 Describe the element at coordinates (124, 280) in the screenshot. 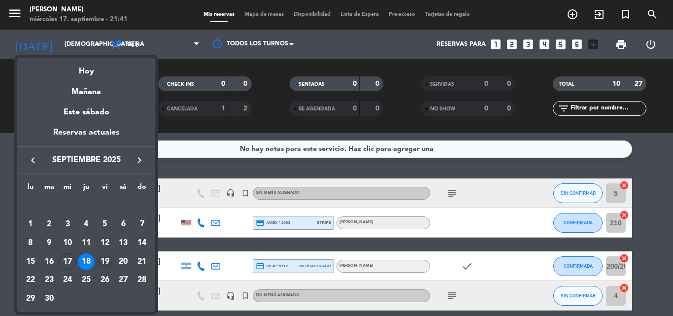

I see `td: 27 de septiembre de 2025` at that location.